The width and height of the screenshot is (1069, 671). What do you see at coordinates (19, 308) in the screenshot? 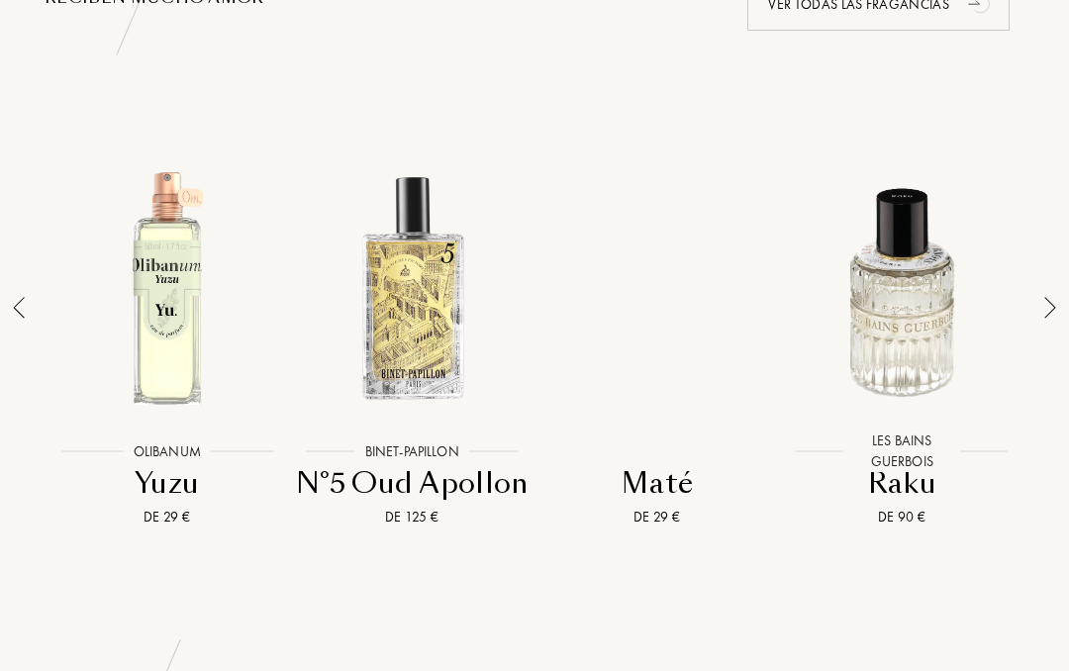
I see `img: arrow_thin_left.png` at bounding box center [19, 308].